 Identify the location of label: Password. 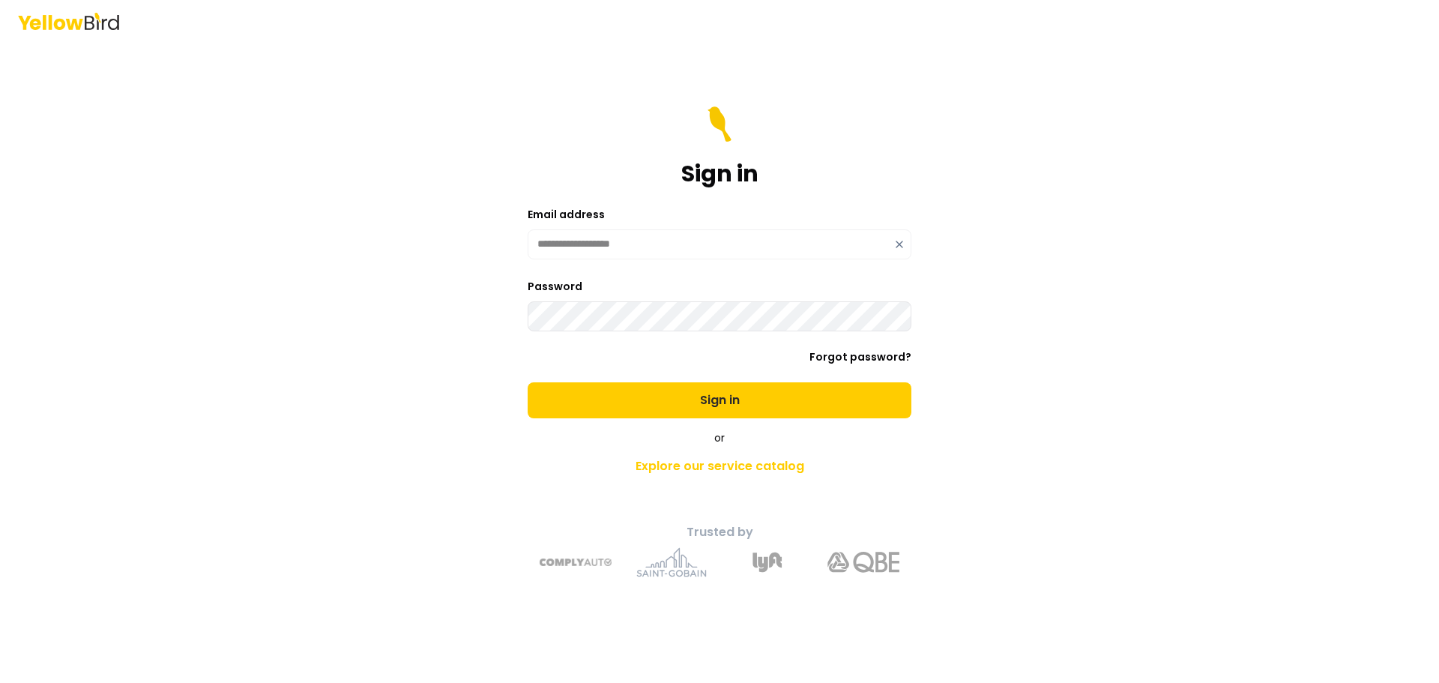
(555, 286).